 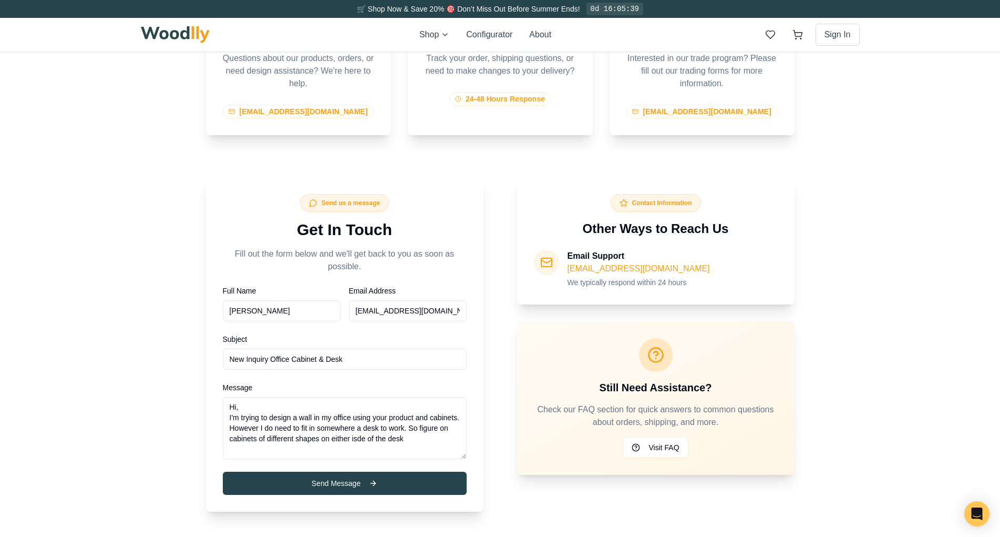 I want to click on p: Questions about our products, orders, or need design assistance? We're here to help., so click(x=299, y=71).